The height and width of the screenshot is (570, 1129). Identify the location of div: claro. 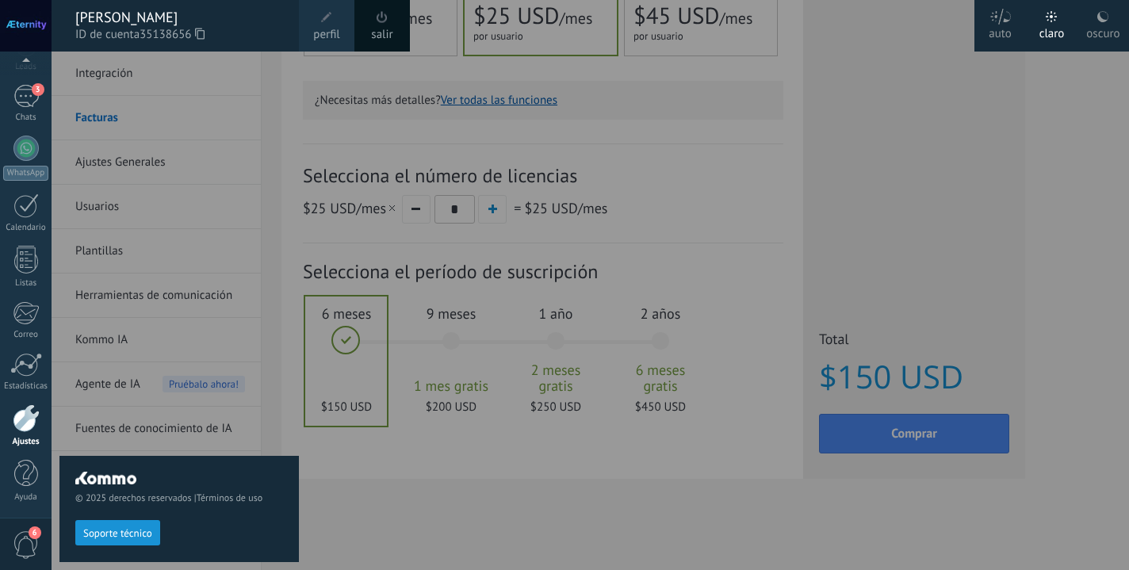
(1052, 31).